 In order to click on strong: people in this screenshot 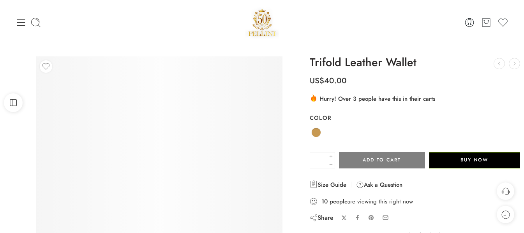, I will do `click(338, 202)`.